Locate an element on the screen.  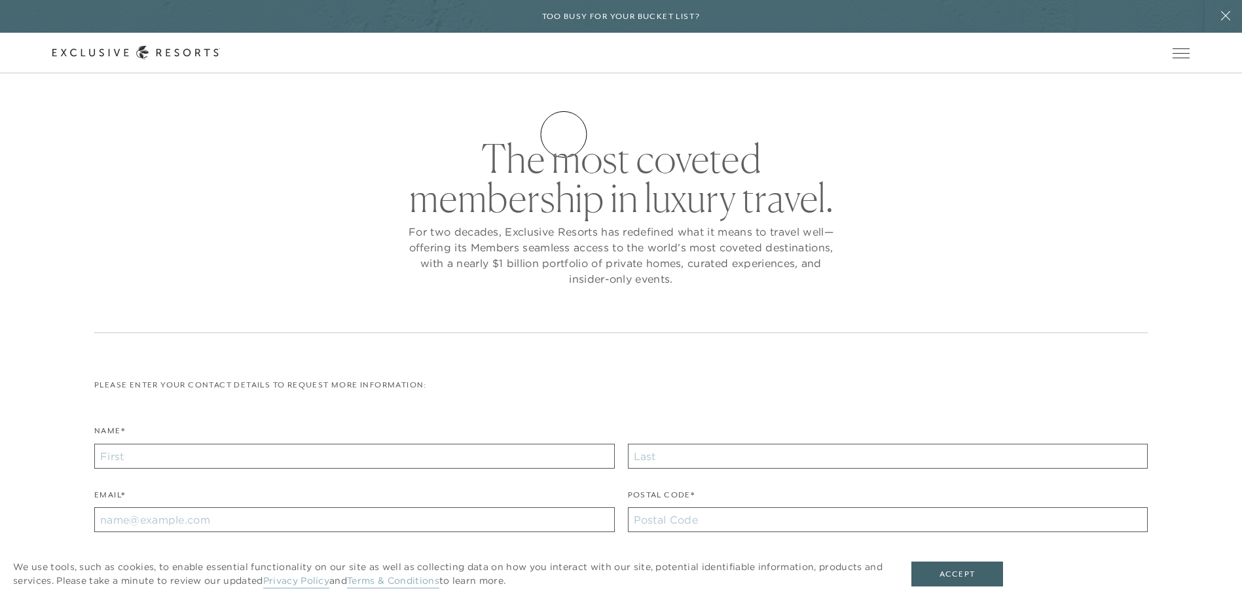
button: Accept is located at coordinates (957, 574).